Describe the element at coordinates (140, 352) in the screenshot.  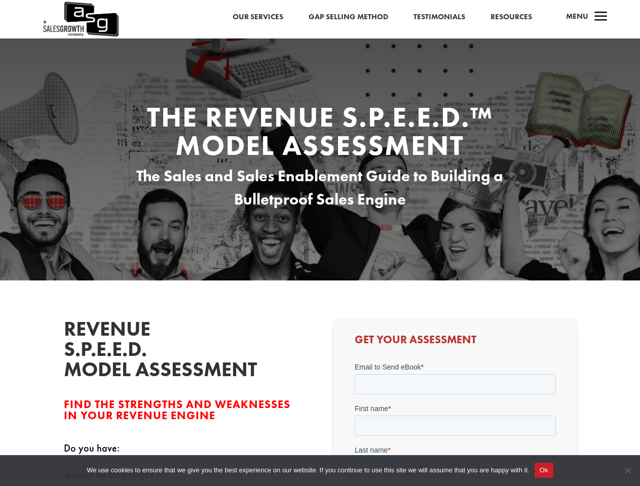
I see `h2: Revenue S.P.E.E.D. Model Assessment` at that location.